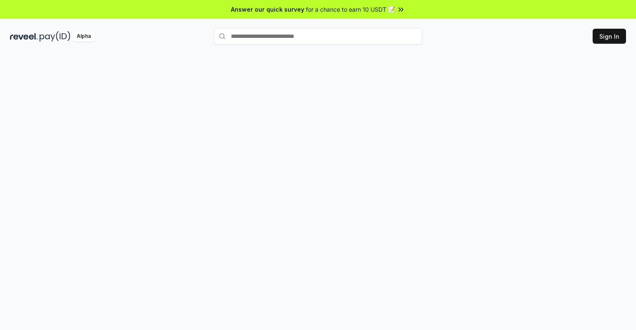  What do you see at coordinates (84, 36) in the screenshot?
I see `div: Alpha` at bounding box center [84, 36].